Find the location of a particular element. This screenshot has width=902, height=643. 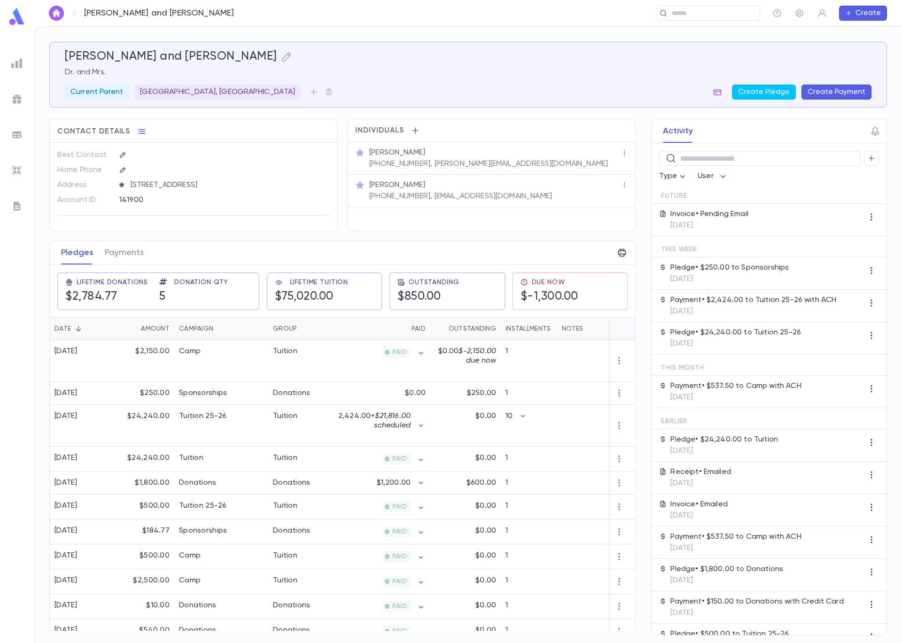

span: + $21,816.00 scheduled is located at coordinates (390, 421).